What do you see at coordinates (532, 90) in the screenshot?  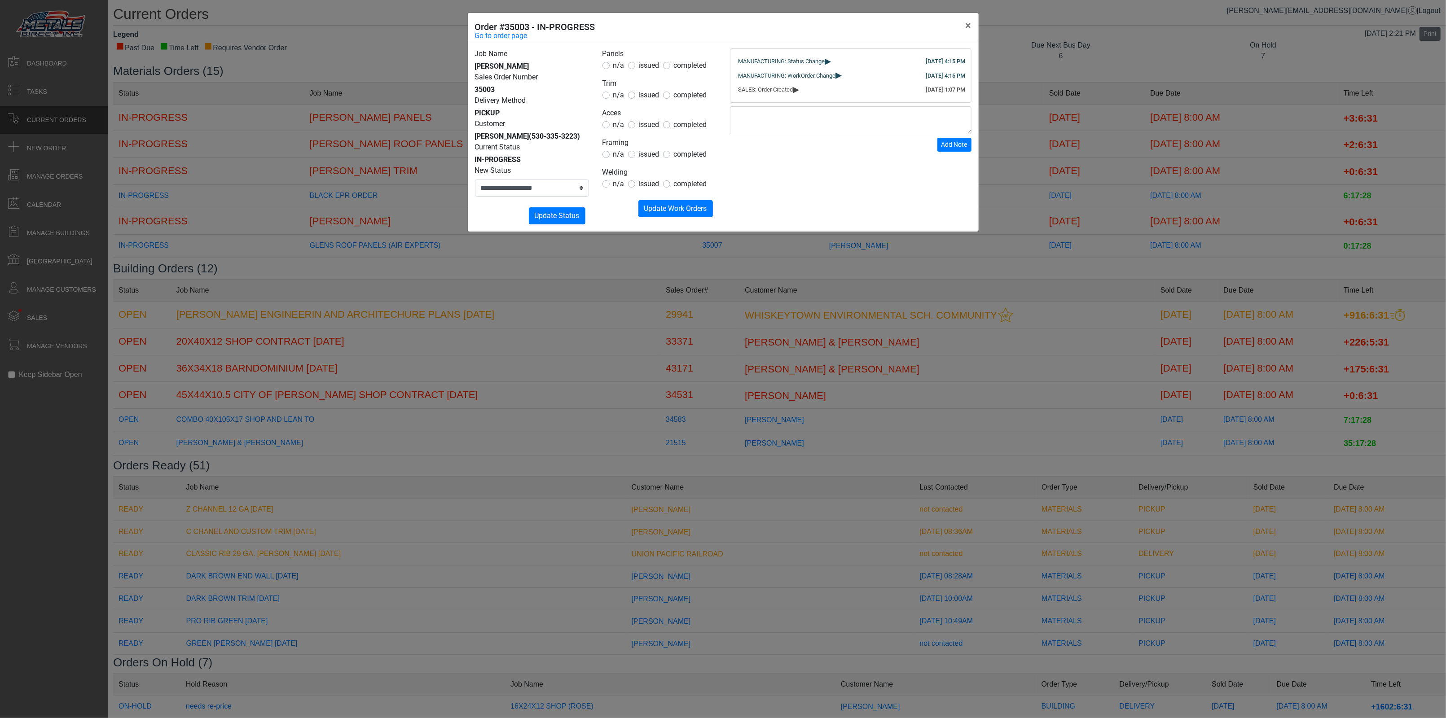 I see `div: 35003` at bounding box center [532, 90].